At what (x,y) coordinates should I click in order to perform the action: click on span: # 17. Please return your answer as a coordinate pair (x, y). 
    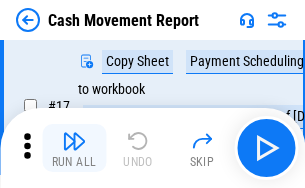
    Looking at the image, I should click on (59, 106).